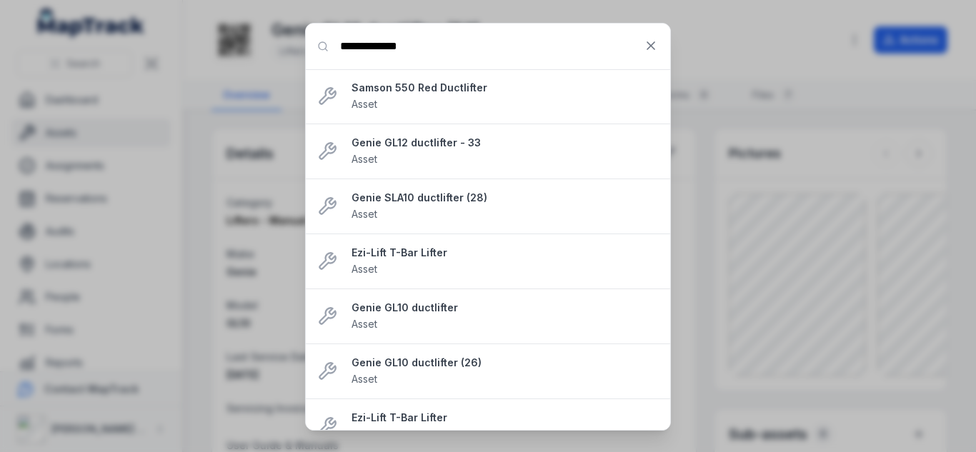  I want to click on strong: Samson 550 Red Ductlifter, so click(505, 88).